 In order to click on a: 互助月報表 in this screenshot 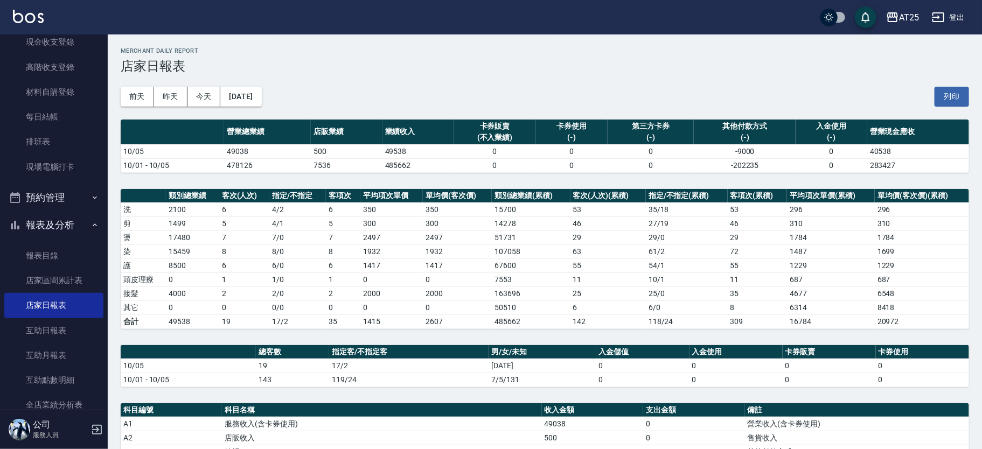, I will do `click(54, 356)`.